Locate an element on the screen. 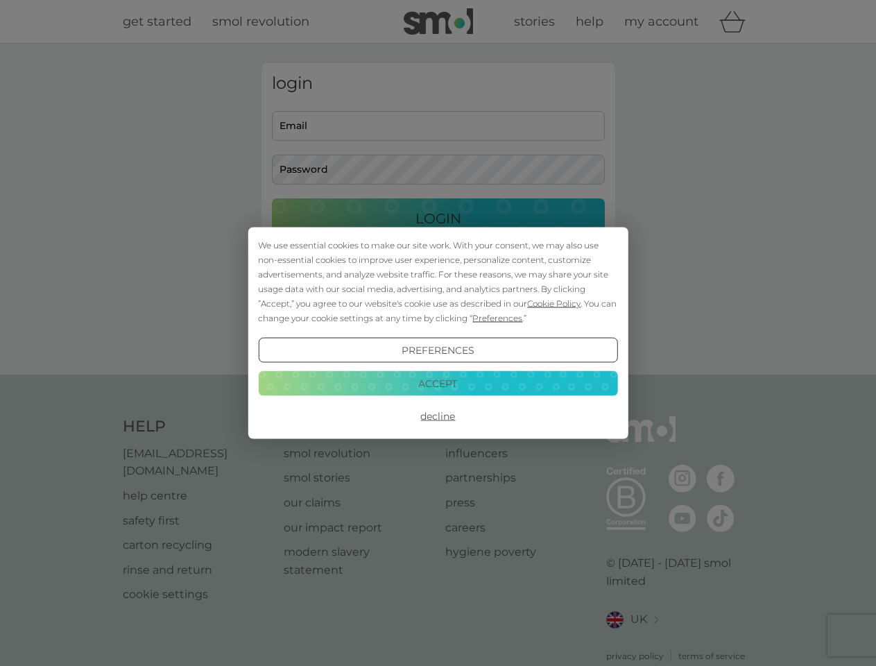 This screenshot has width=876, height=666. button: Preferences is located at coordinates (438, 350).